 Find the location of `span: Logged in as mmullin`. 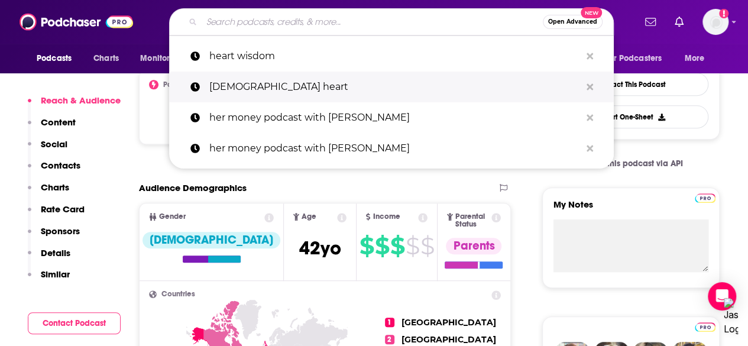

span: Logged in as mmullin is located at coordinates (716, 22).